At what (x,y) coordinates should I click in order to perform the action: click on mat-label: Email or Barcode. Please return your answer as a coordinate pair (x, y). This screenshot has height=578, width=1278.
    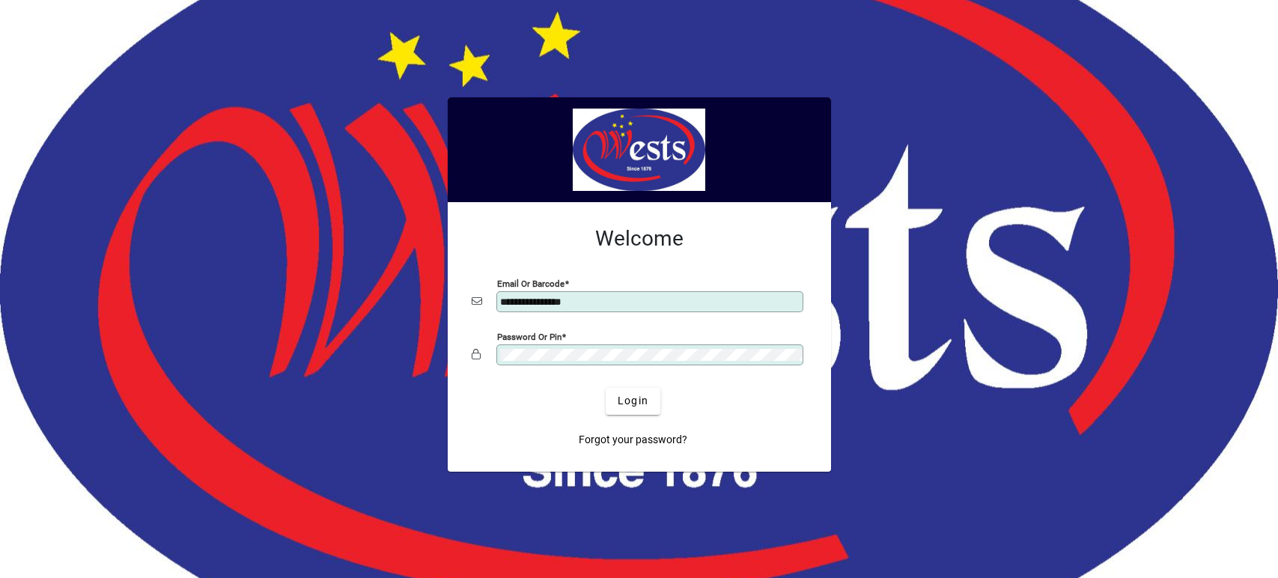
    Looking at the image, I should click on (531, 283).